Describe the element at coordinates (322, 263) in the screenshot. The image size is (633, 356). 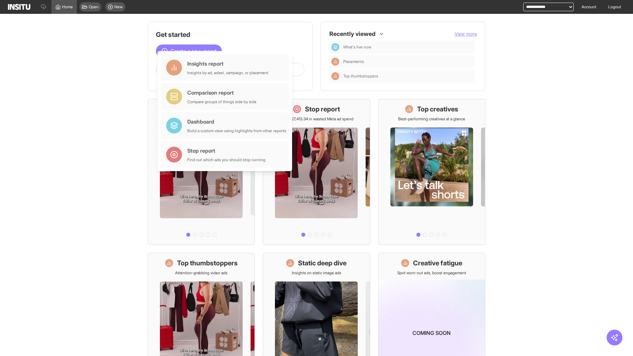
I see `h1: Static deep dive` at that location.